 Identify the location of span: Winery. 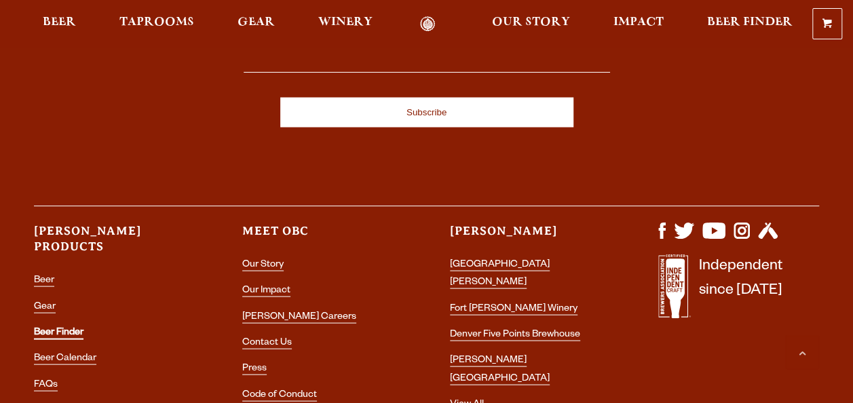
(345, 22).